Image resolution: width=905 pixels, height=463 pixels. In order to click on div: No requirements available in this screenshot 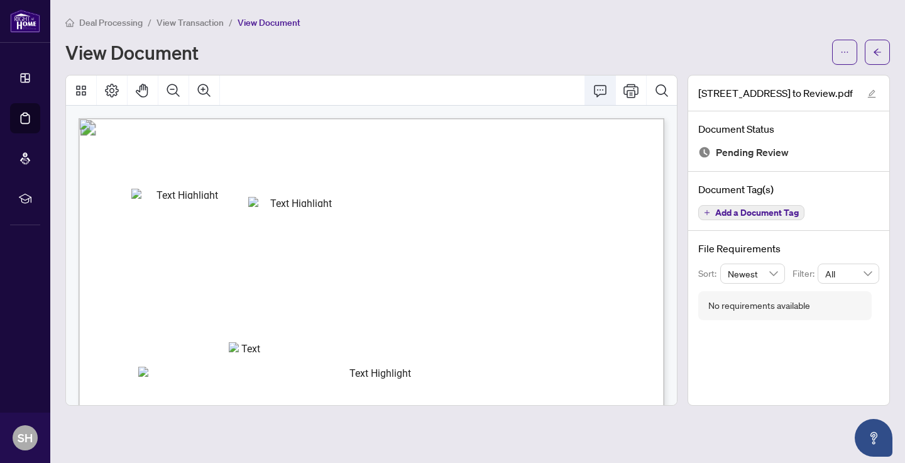, I will do `click(759, 306)`.